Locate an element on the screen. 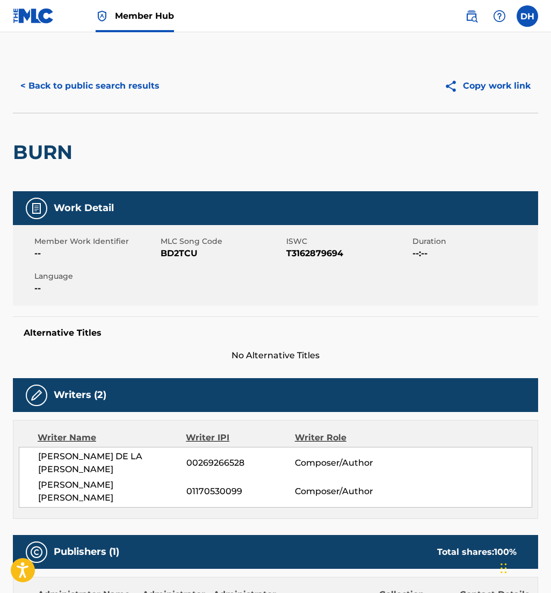 This screenshot has width=551, height=593. a: Public Search is located at coordinates (472, 16).